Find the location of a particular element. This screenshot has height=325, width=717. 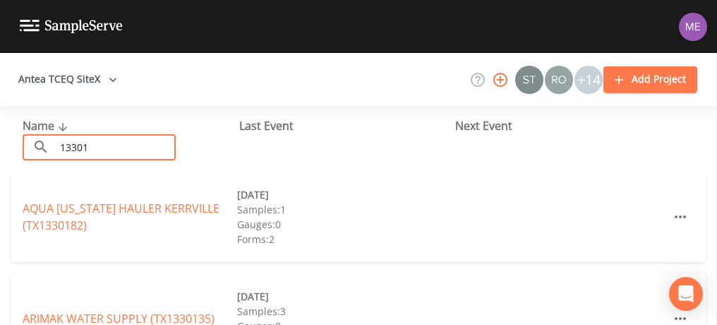

div: Forms: 2 is located at coordinates (344, 239).